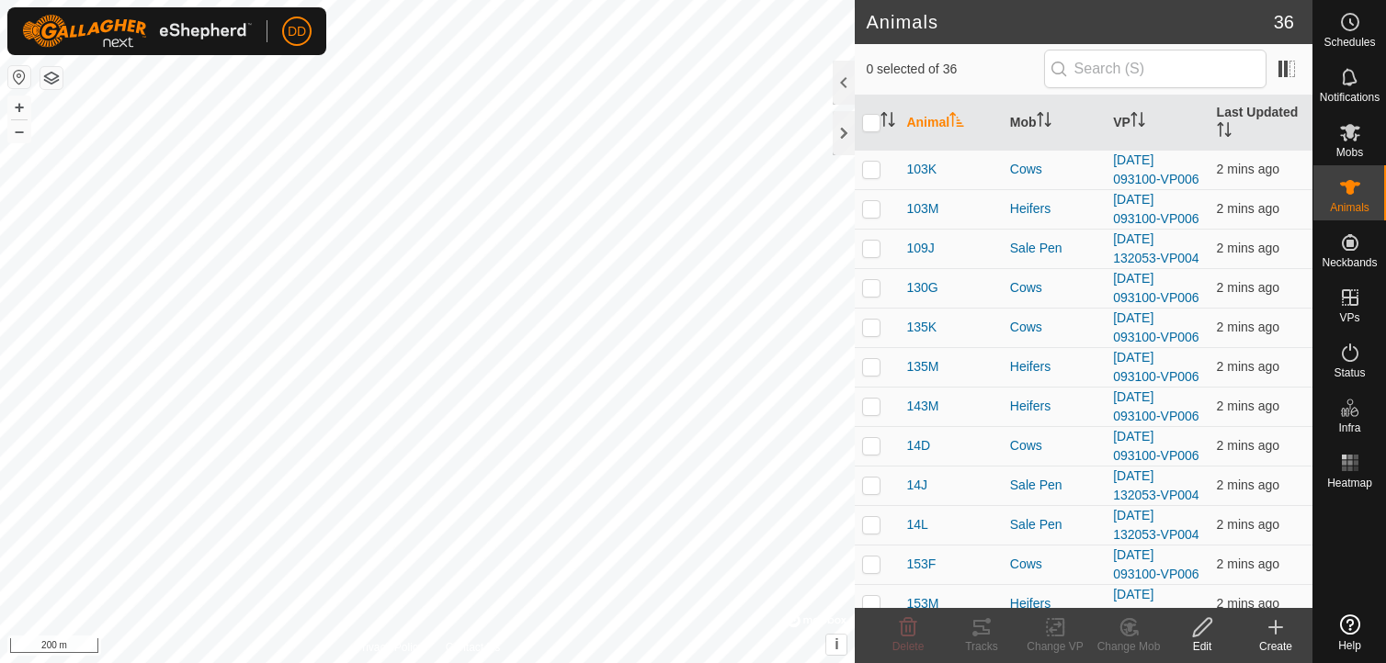  Describe the element at coordinates (51, 78) in the screenshot. I see `button: Map Layers` at that location.